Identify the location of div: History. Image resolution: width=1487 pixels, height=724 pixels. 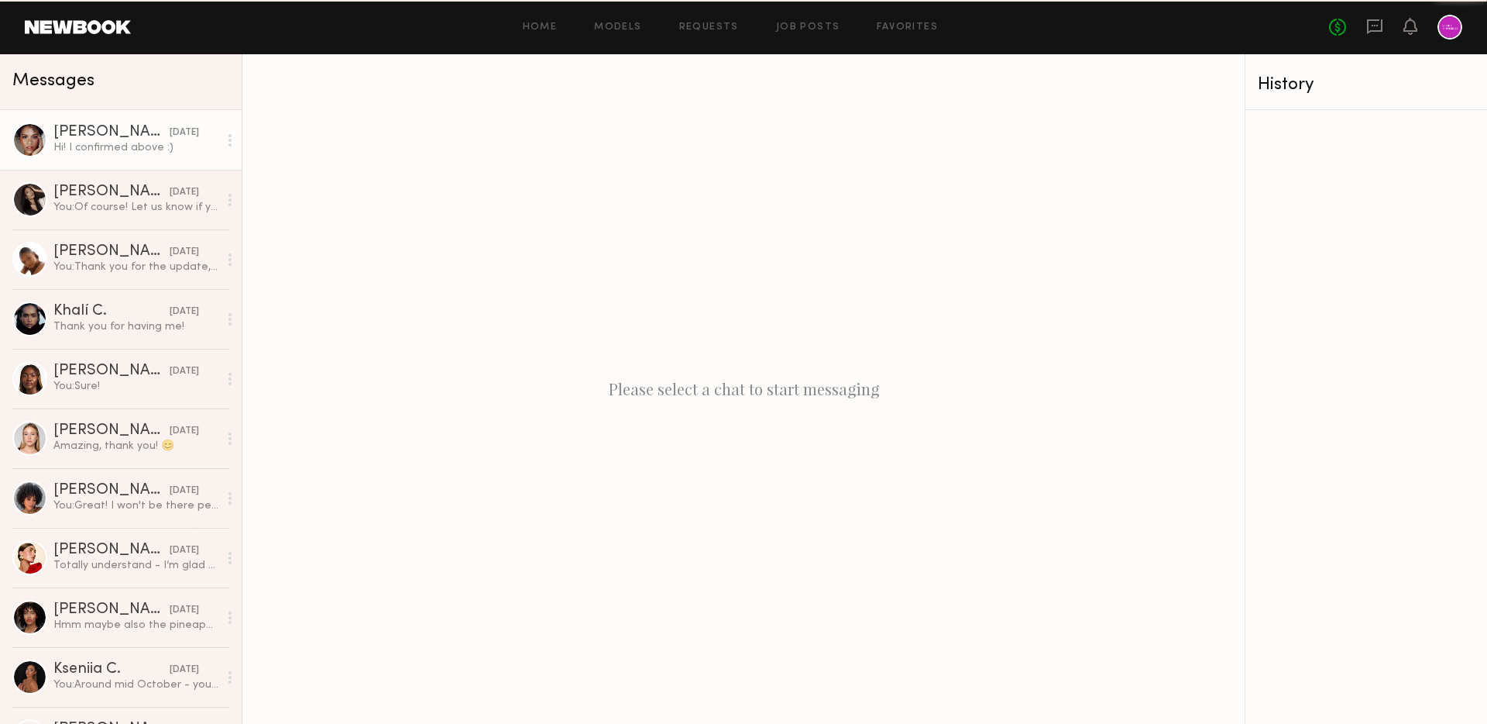
(1367, 84).